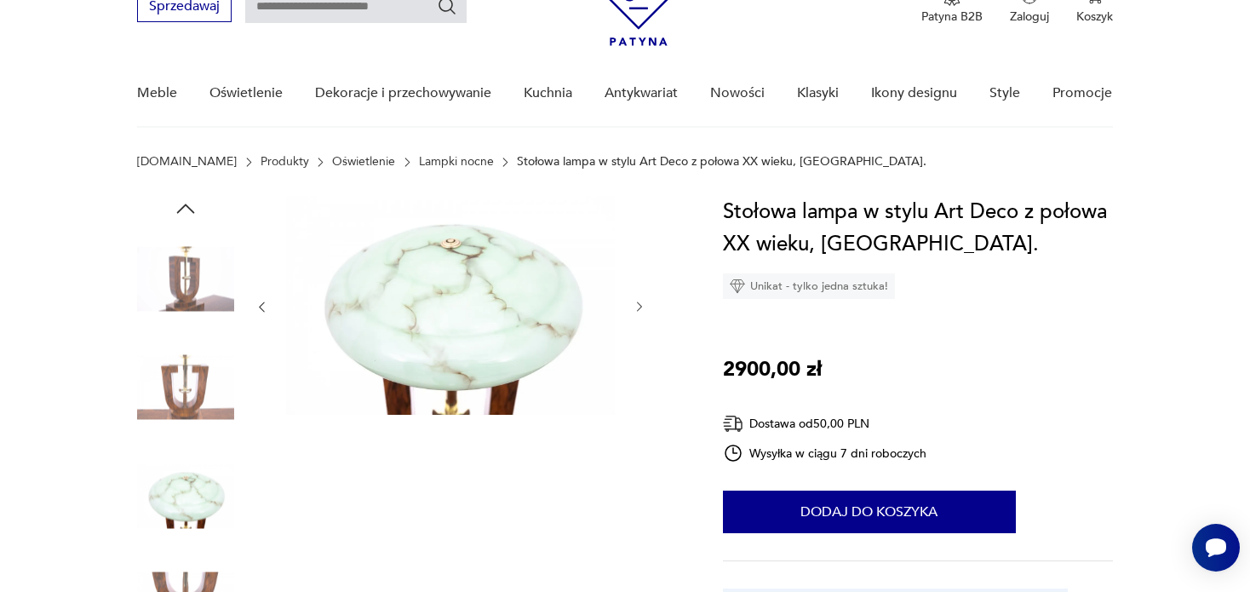 Image resolution: width=1250 pixels, height=592 pixels. I want to click on p: Koszyk, so click(1094, 16).